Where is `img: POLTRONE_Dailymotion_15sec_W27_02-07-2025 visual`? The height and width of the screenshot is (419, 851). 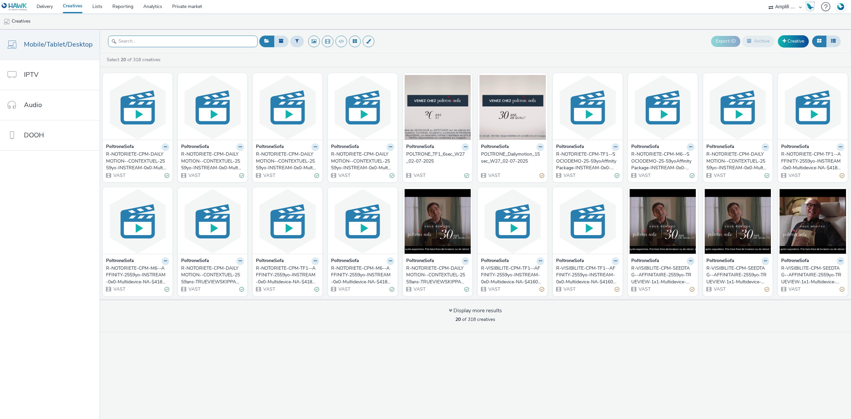 img: POLTRONE_Dailymotion_15sec_W27_02-07-2025 visual is located at coordinates (513, 107).